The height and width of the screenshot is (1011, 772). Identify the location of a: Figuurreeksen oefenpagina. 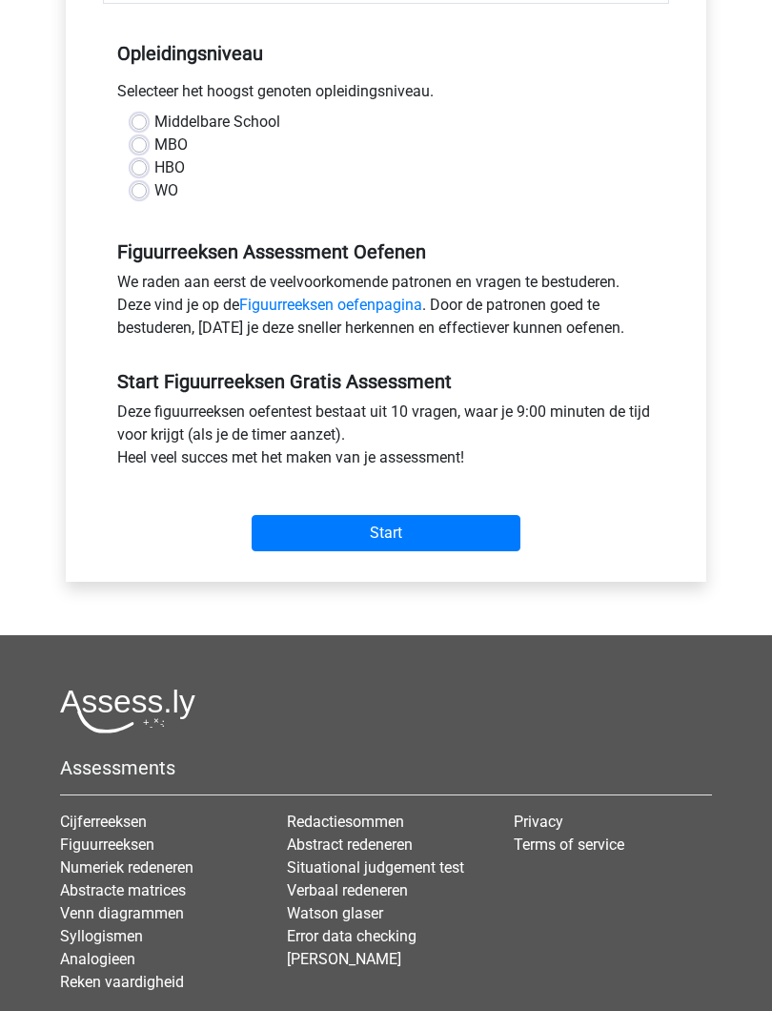
(331, 304).